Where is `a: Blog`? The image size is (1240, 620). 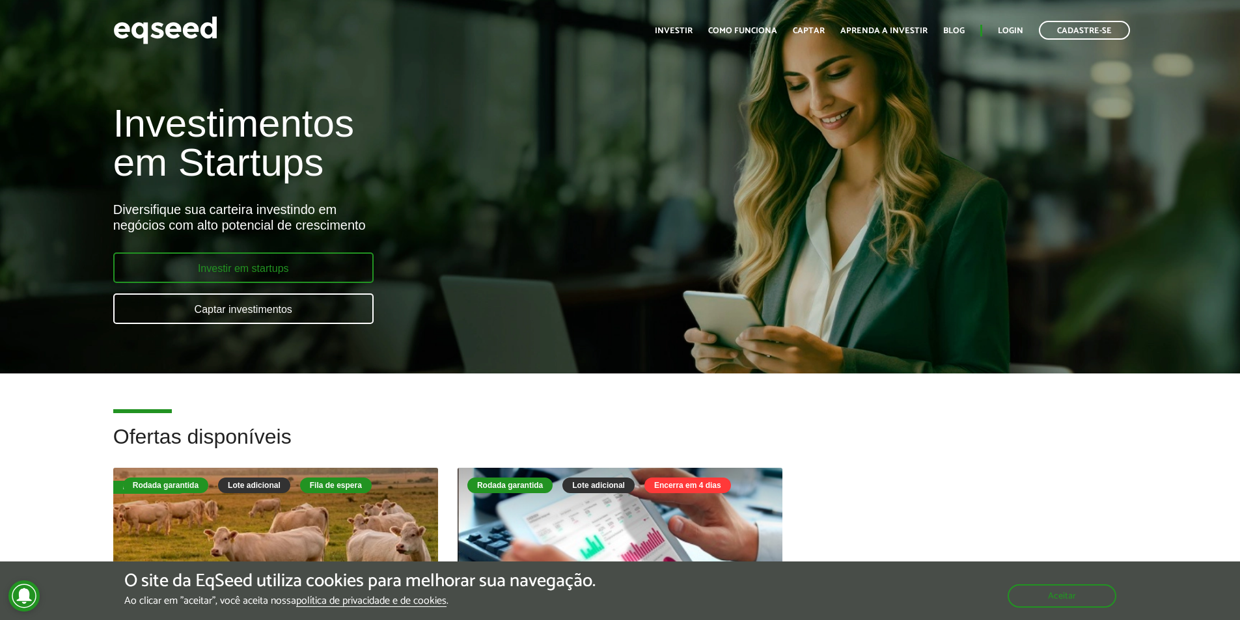 a: Blog is located at coordinates (954, 31).